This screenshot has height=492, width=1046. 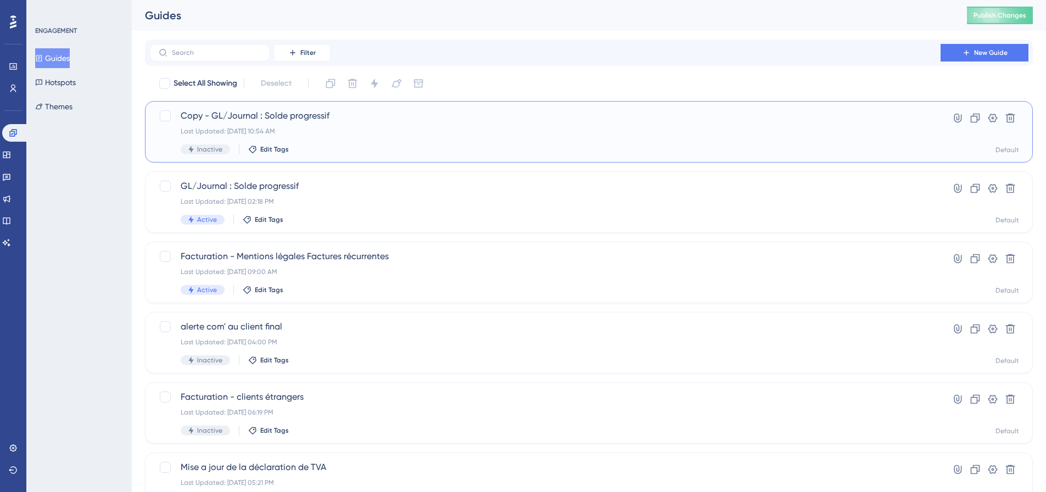 What do you see at coordinates (52, 58) in the screenshot?
I see `button: Guides` at bounding box center [52, 58].